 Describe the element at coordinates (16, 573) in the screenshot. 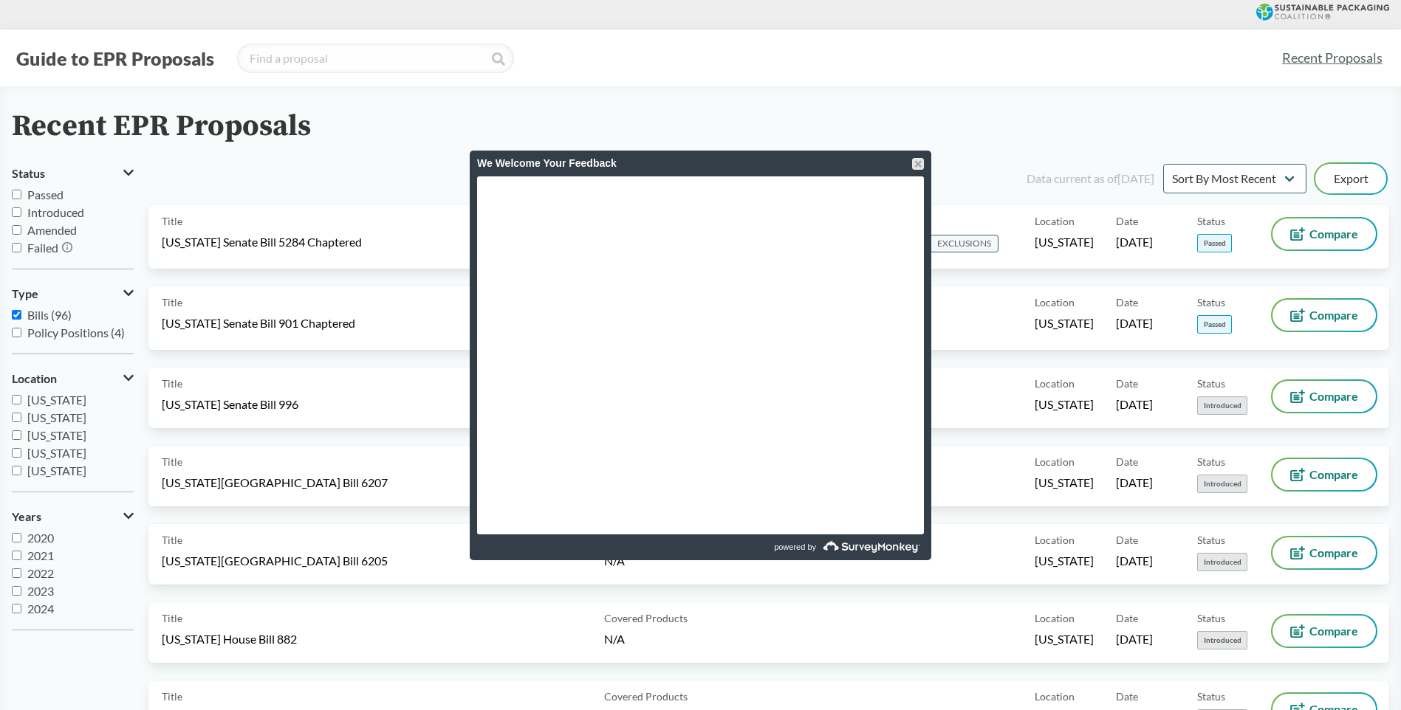

I see `input: 2022` at that location.